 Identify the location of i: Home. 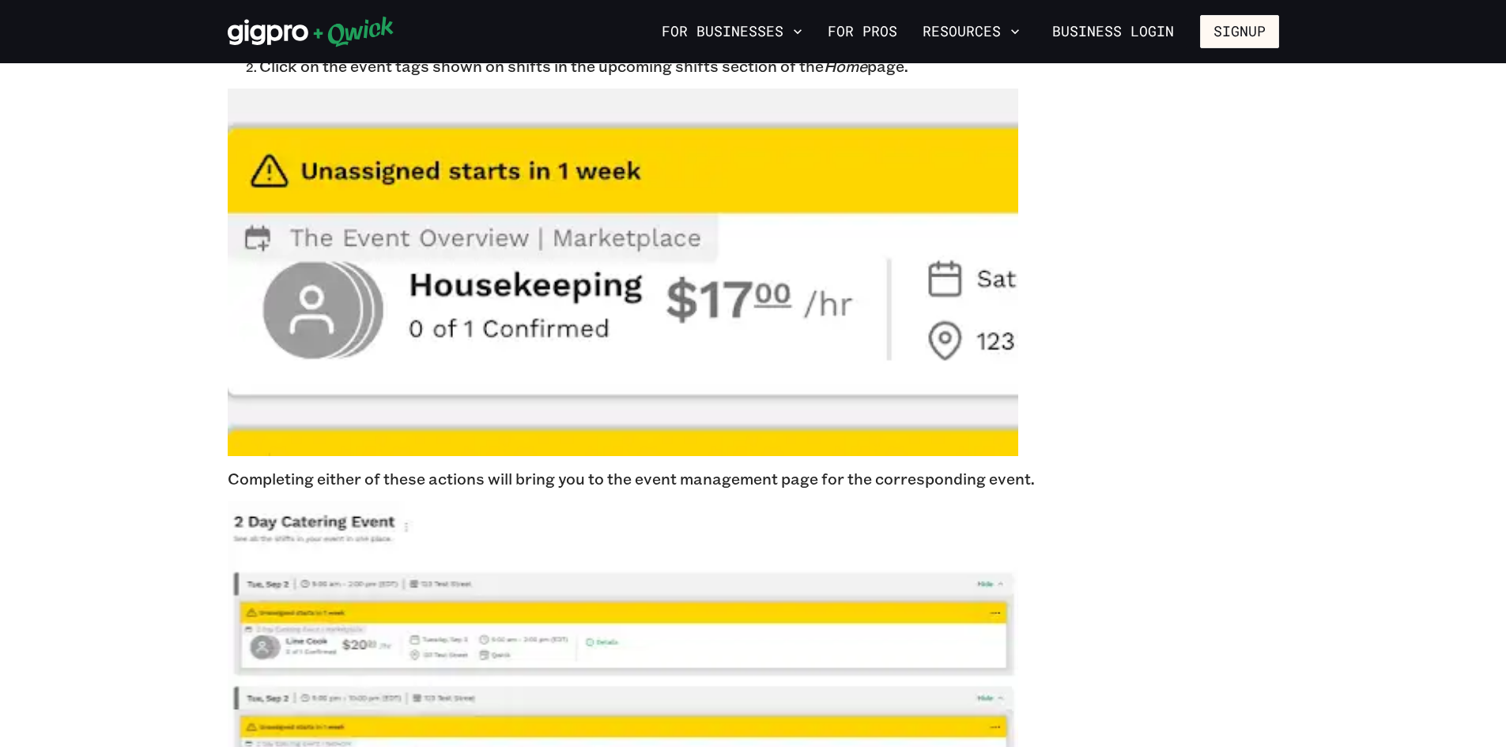
(845, 66).